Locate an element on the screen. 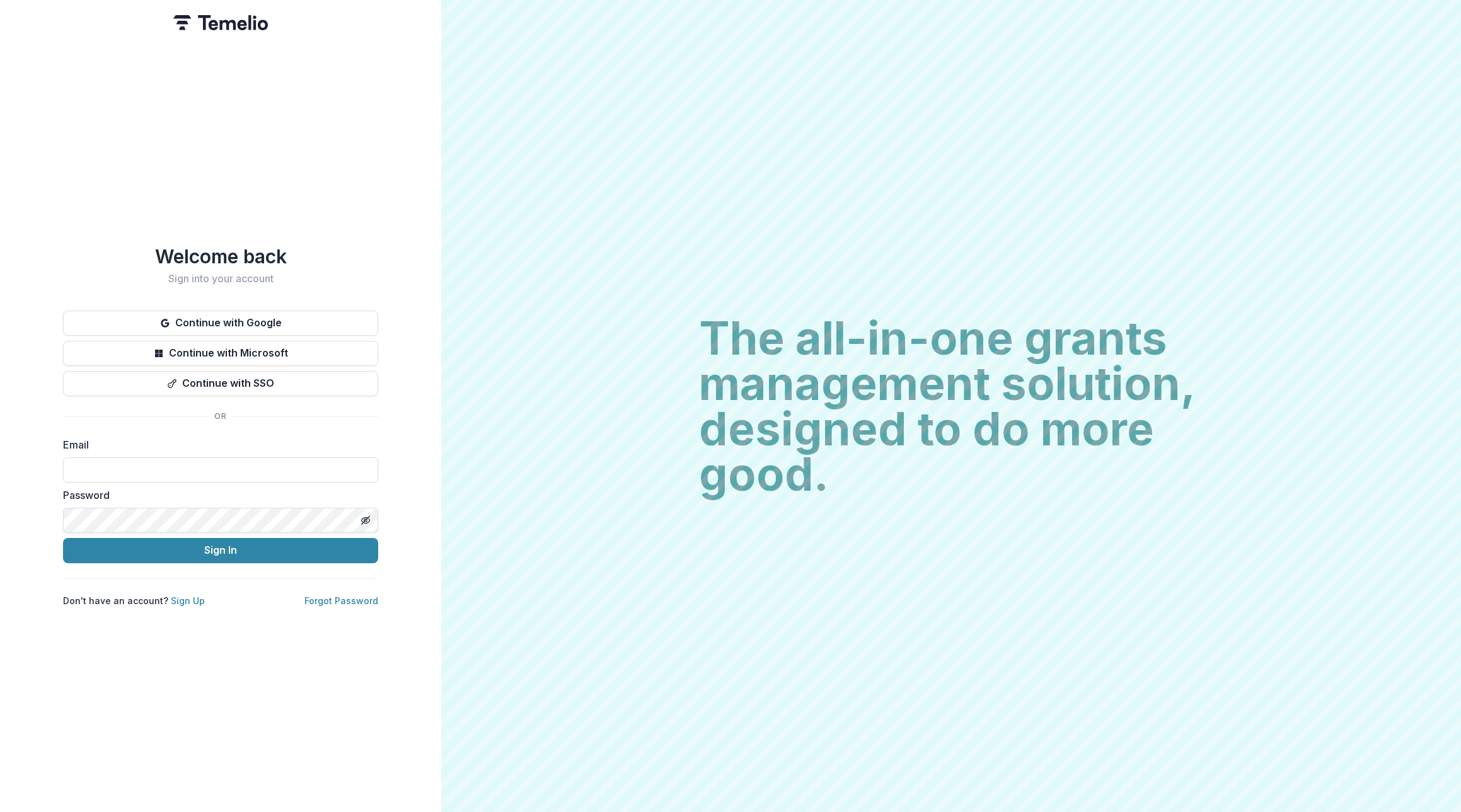  a: Sign Up is located at coordinates (188, 601).